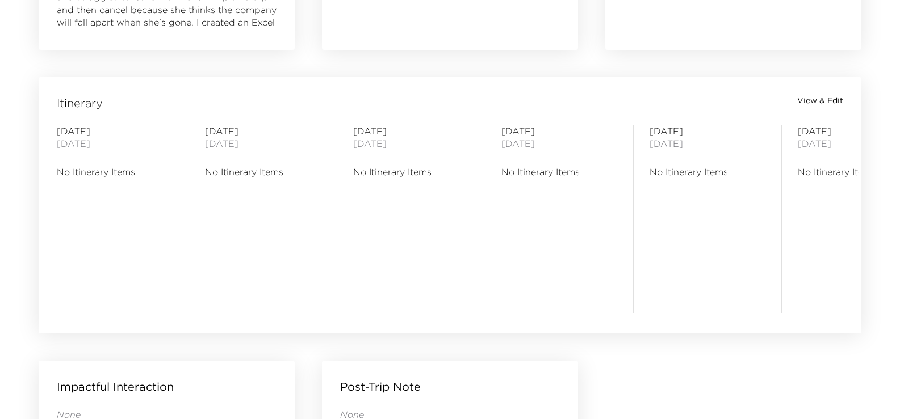 The width and height of the screenshot is (900, 419). I want to click on span: Itinerary, so click(79, 103).